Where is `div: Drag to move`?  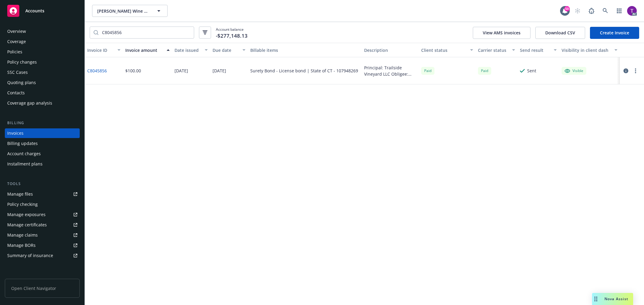 div: Drag to move is located at coordinates (596, 299).